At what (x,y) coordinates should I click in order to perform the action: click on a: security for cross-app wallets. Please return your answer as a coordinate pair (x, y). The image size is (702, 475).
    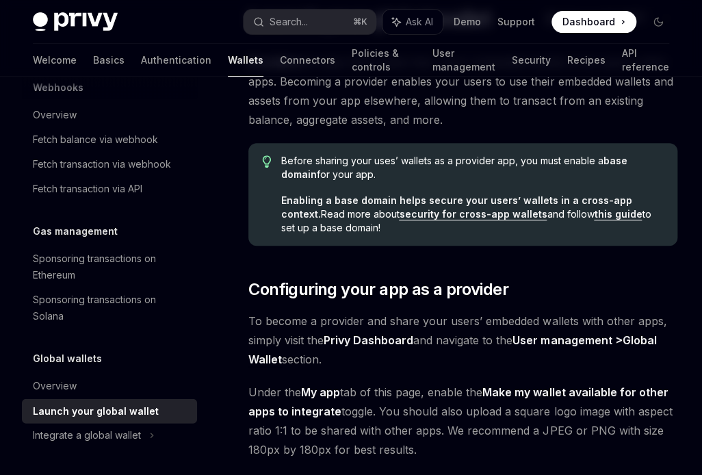
    Looking at the image, I should click on (472, 214).